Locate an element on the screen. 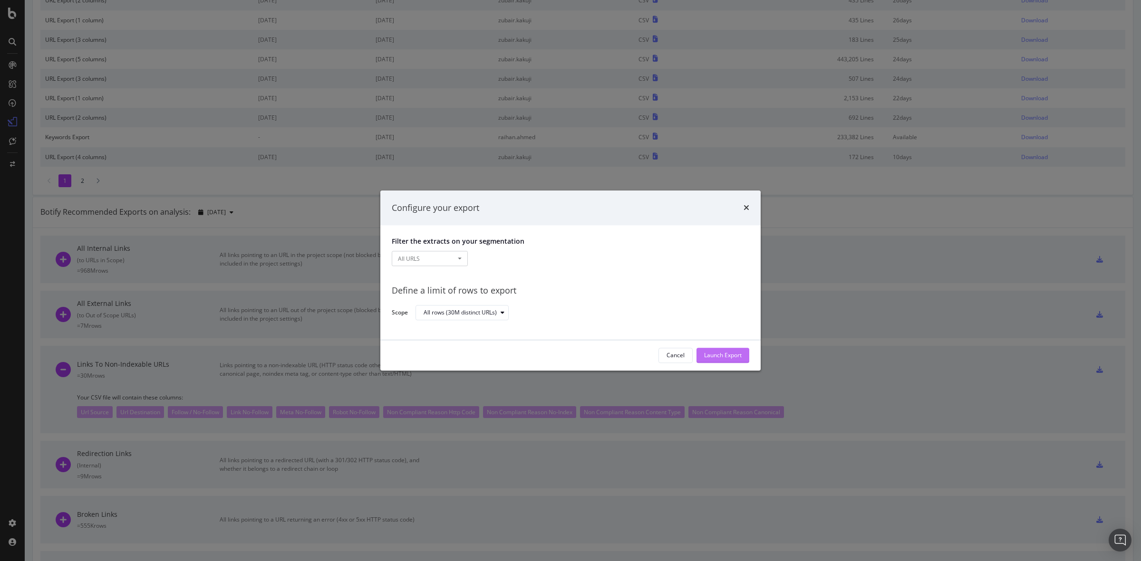  button: Launch Export is located at coordinates (722, 356).